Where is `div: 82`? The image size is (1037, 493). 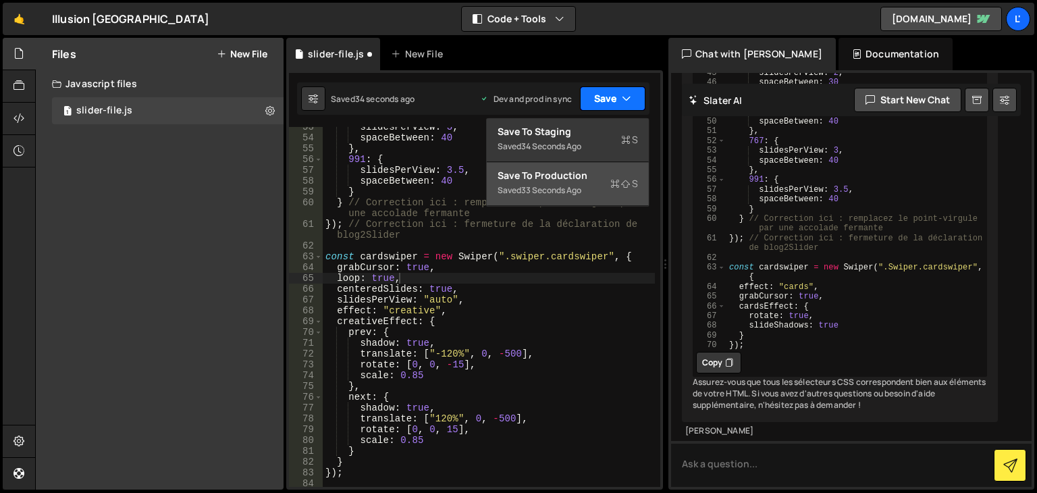 div: 82 is located at coordinates (306, 462).